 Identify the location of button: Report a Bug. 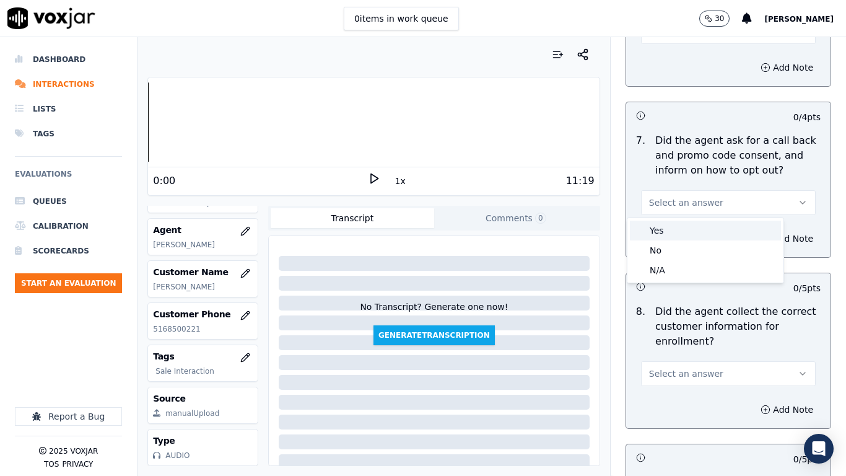
(68, 416).